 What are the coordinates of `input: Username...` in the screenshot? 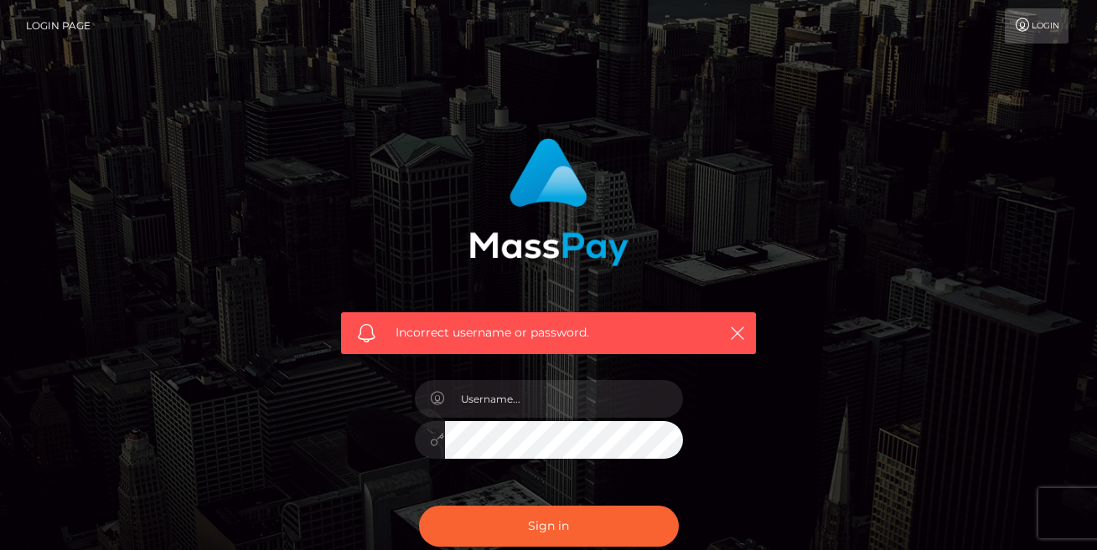 It's located at (564, 399).